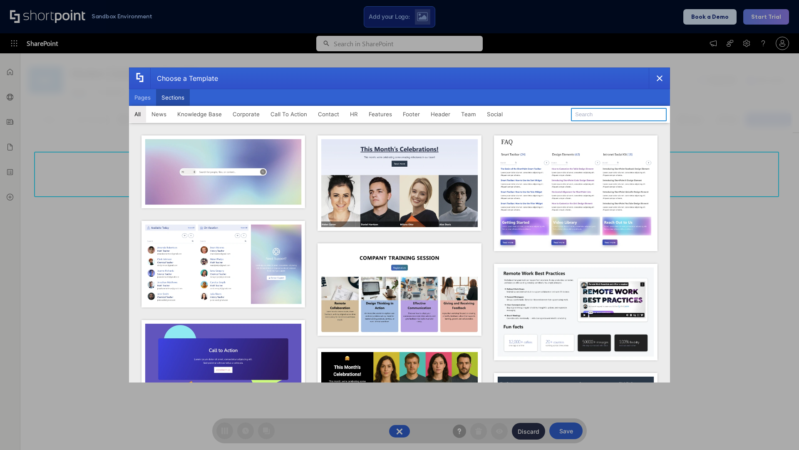  Describe the element at coordinates (440, 114) in the screenshot. I see `button: Header` at that location.